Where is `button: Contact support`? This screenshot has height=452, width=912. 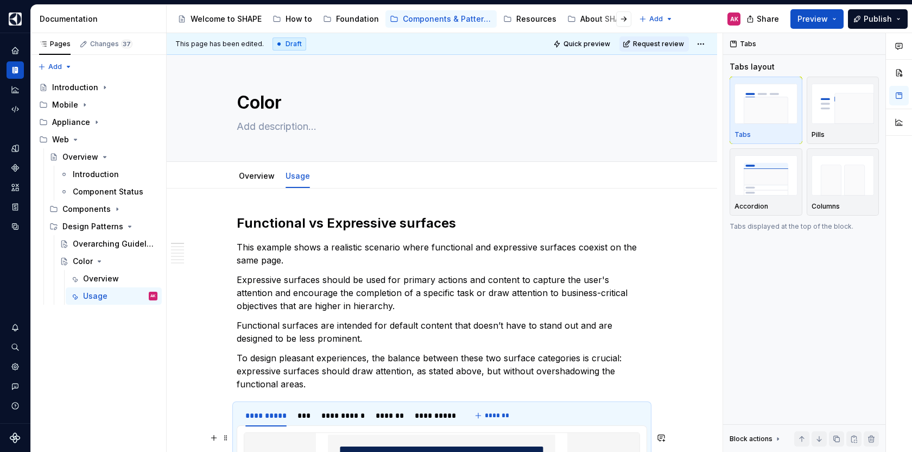
button: Contact support is located at coordinates (15, 386).